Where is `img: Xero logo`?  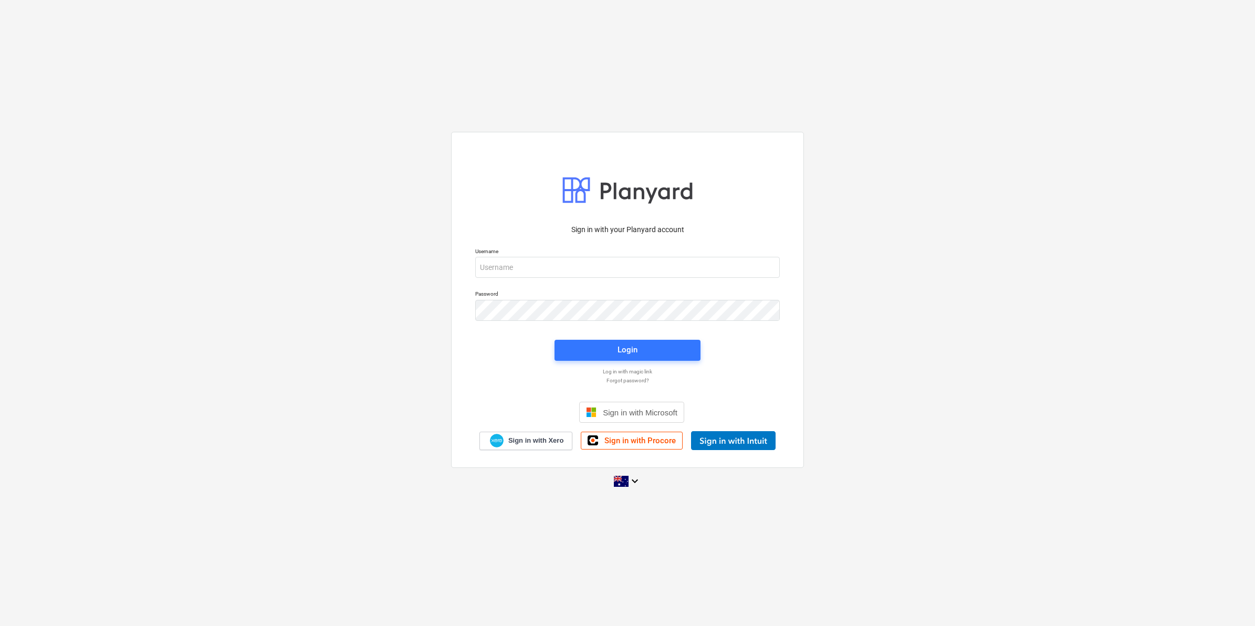 img: Xero logo is located at coordinates (497, 441).